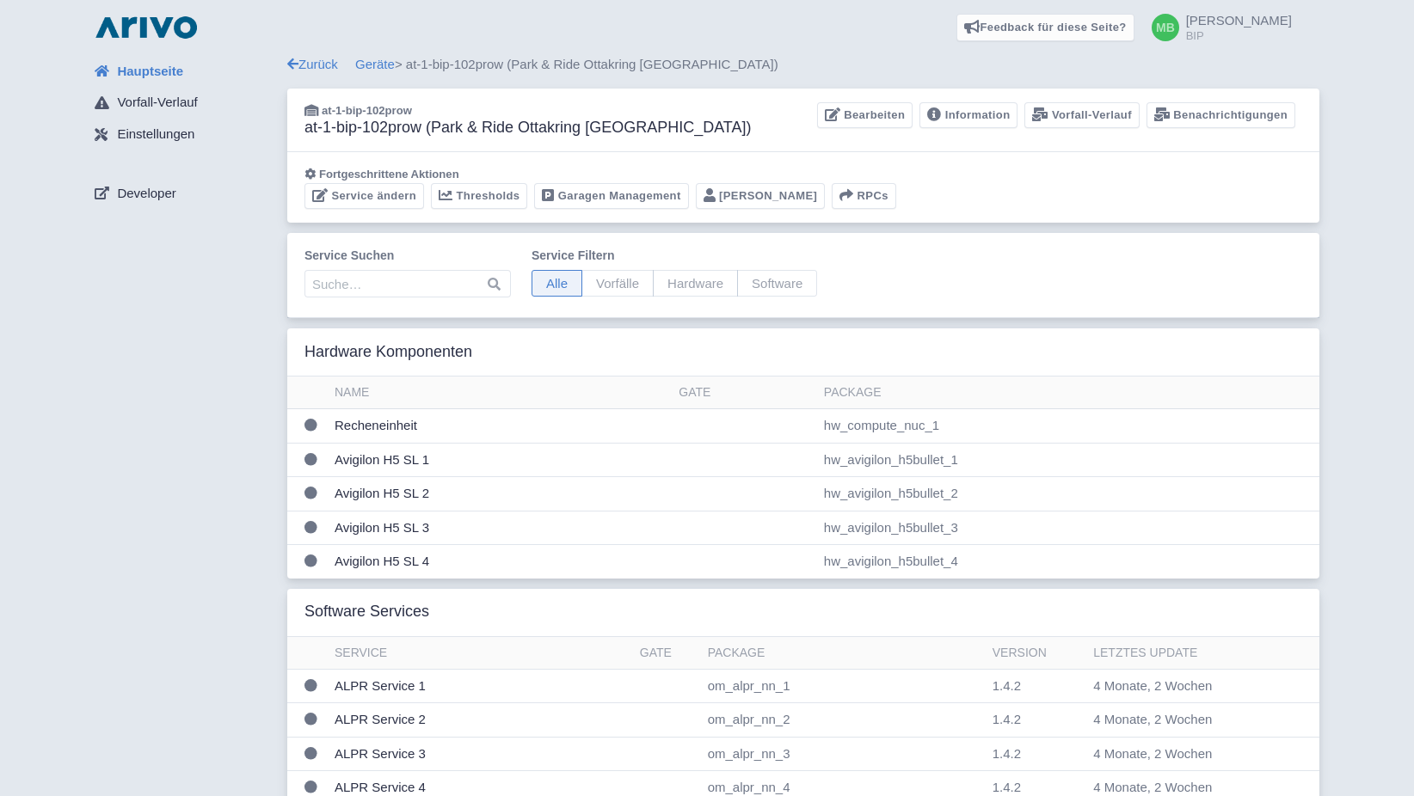  I want to click on th: Letztes Update, so click(1184, 654).